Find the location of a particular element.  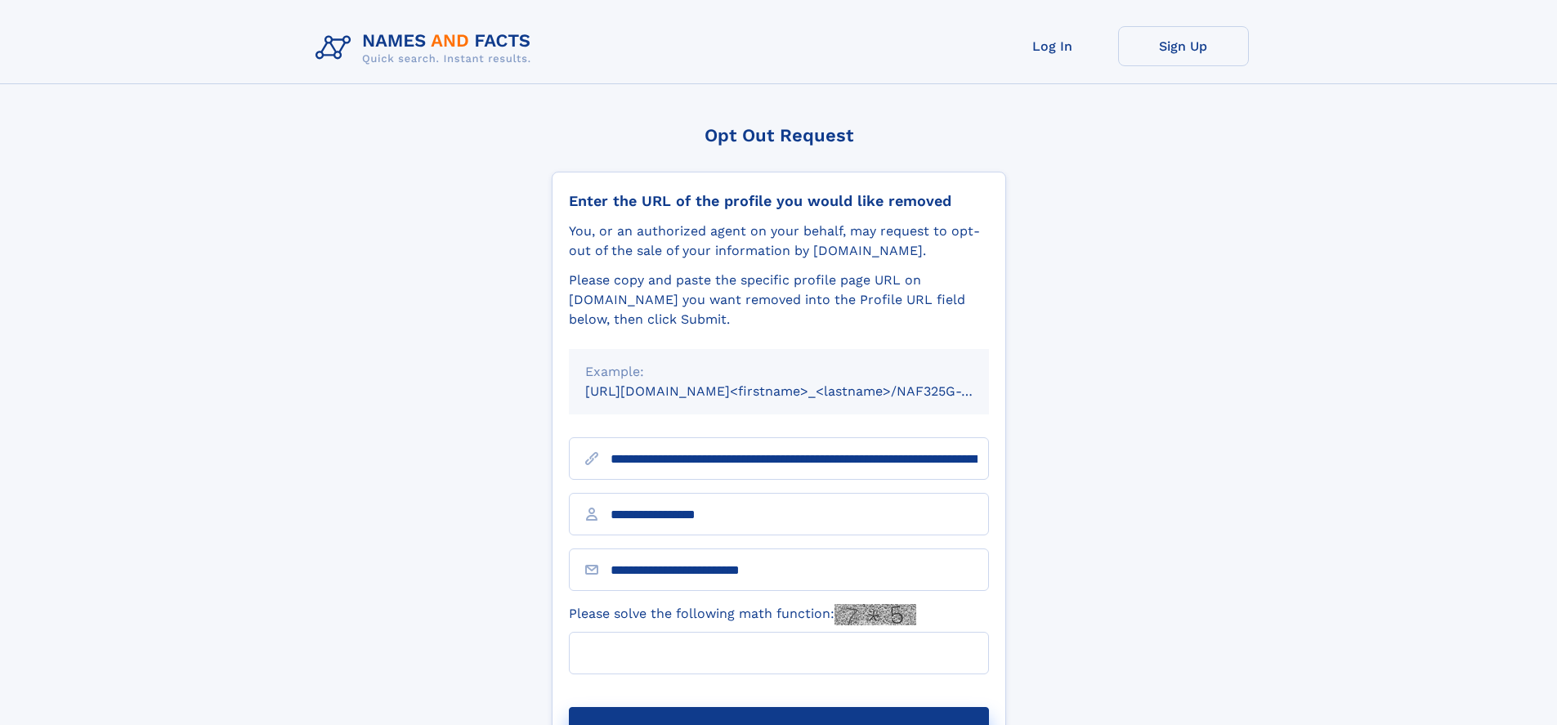

label: Please solve the following math function: is located at coordinates (742, 615).